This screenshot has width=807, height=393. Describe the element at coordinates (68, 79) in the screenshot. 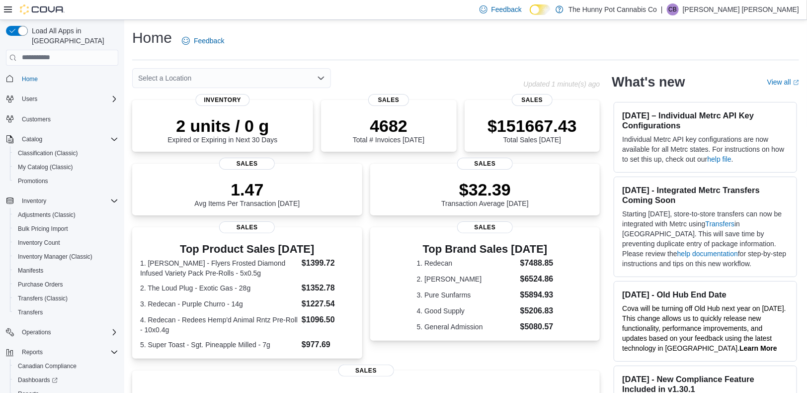

I see `span: Home` at that location.